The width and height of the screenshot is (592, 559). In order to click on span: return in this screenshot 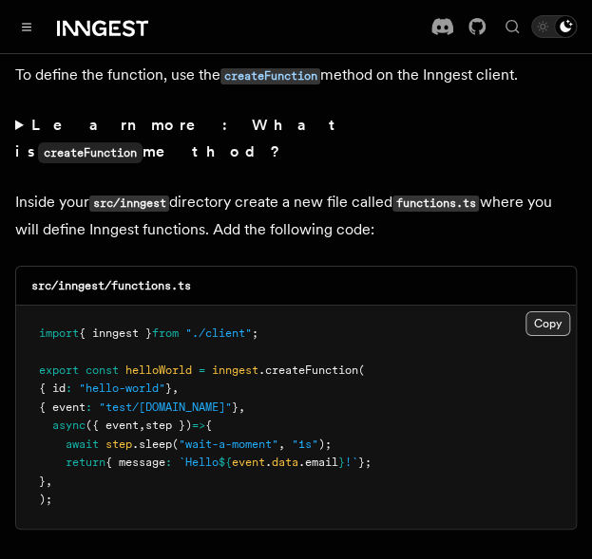, I will do `click(85, 463)`.